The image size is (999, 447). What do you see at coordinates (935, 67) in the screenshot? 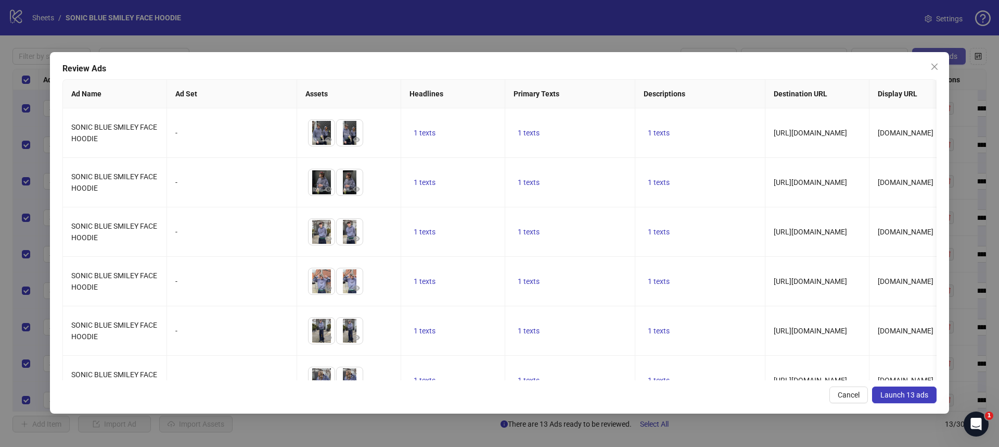
I see `span: close` at bounding box center [935, 67].